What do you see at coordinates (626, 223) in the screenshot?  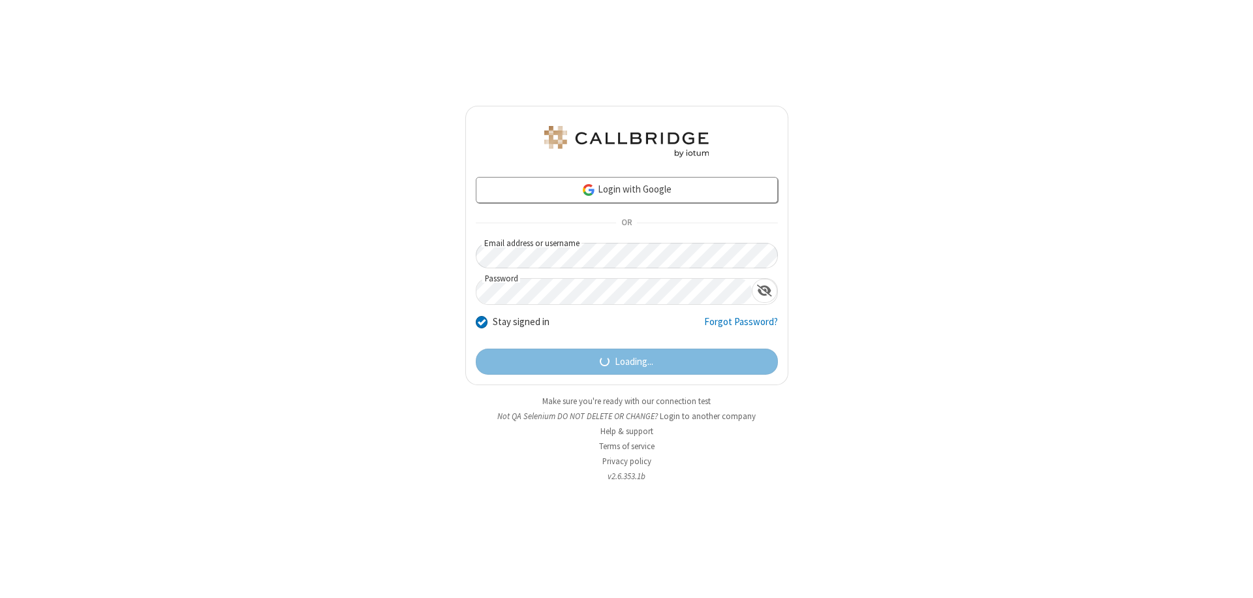 I see `span: OR` at bounding box center [626, 223].